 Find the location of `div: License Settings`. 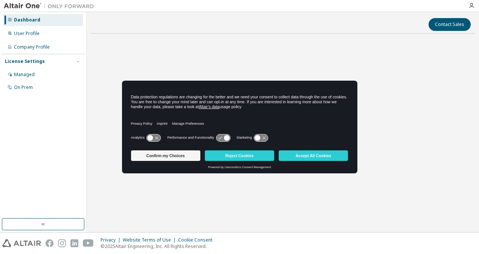

div: License Settings is located at coordinates (25, 61).